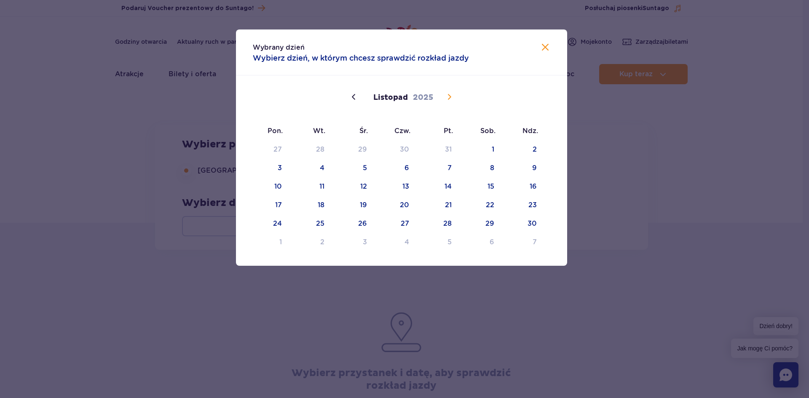  Describe the element at coordinates (317, 167) in the screenshot. I see `span: Listopad 4, 2025` at that location.